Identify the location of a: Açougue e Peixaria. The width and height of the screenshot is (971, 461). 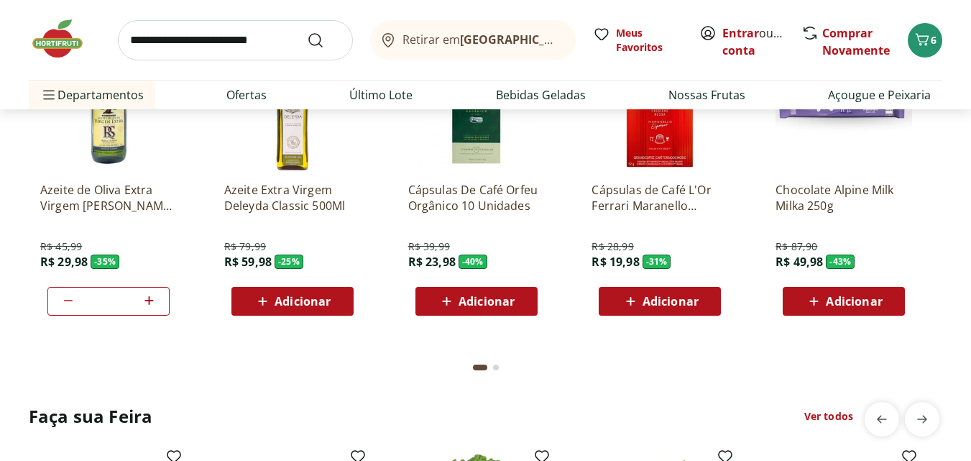
(879, 95).